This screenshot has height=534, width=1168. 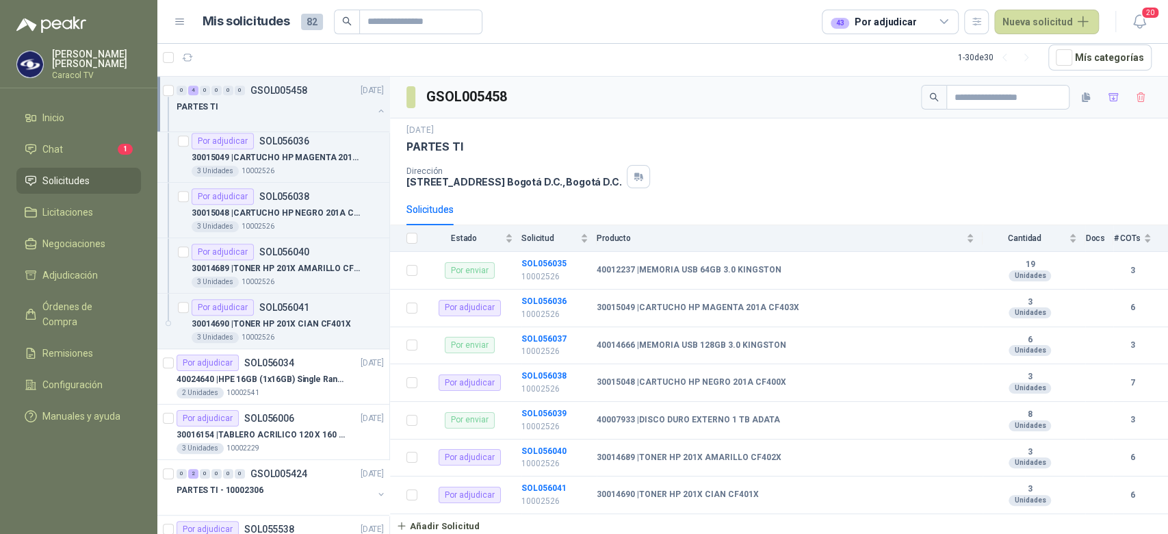 What do you see at coordinates (261, 379) in the screenshot?
I see `p: 40024640 | HPE 16GB (1x16GB) Single Rank x4 DDR4-2400` at bounding box center [261, 379].